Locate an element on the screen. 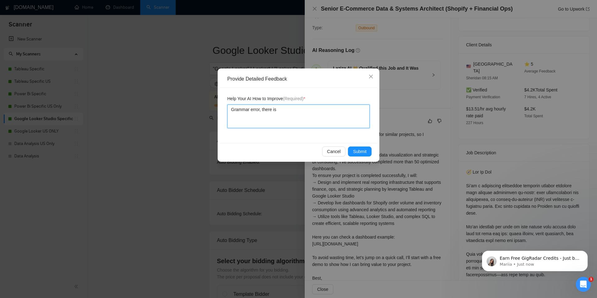 Image resolution: width=597 pixels, height=298 pixels. button: Cancel is located at coordinates (334, 151).